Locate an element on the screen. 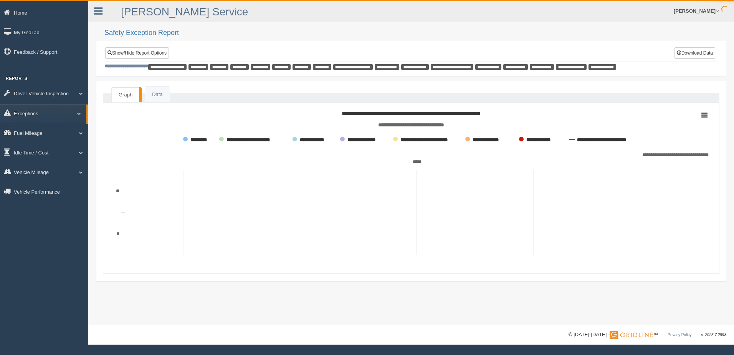 The height and width of the screenshot is (355, 734). button: Download Data is located at coordinates (695, 53).